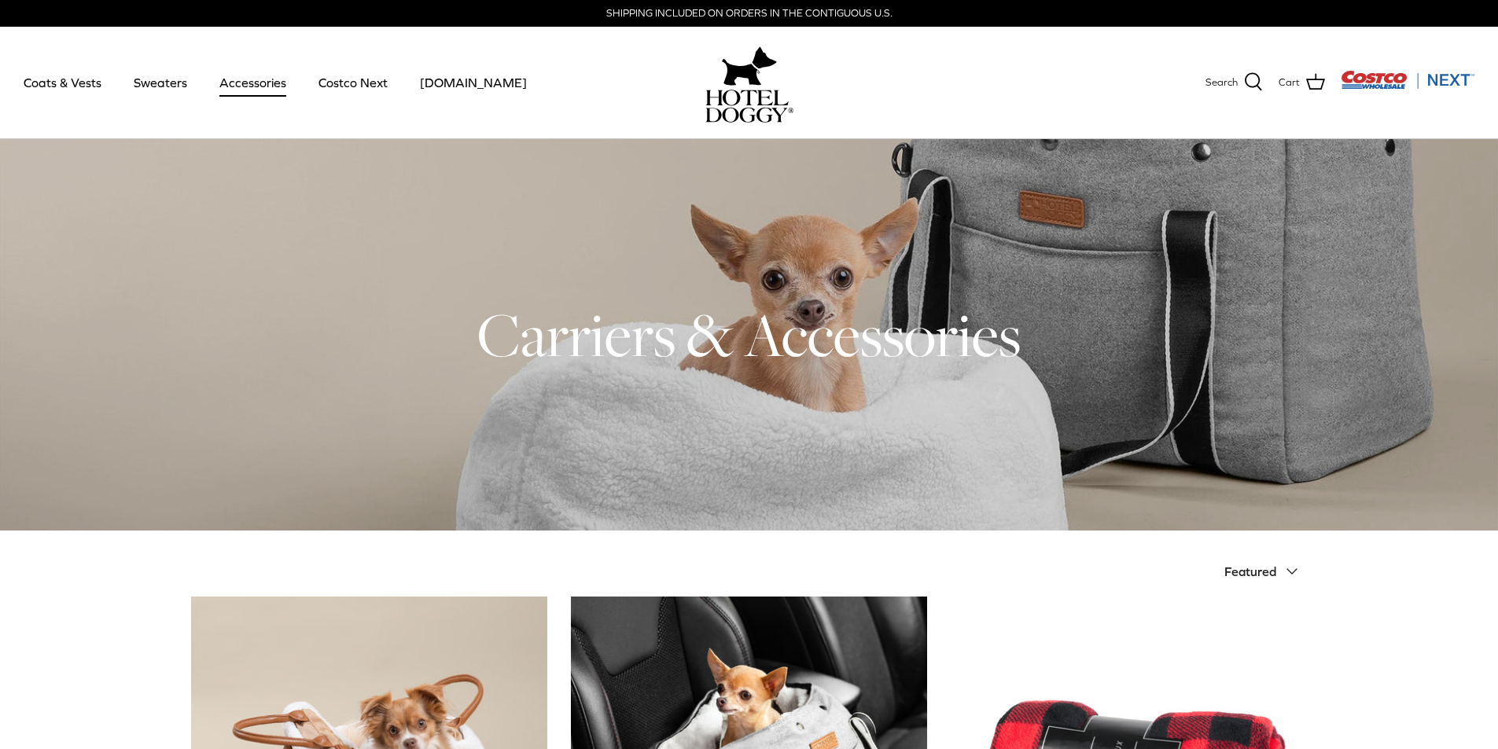 Image resolution: width=1498 pixels, height=749 pixels. I want to click on span: Featured, so click(1250, 572).